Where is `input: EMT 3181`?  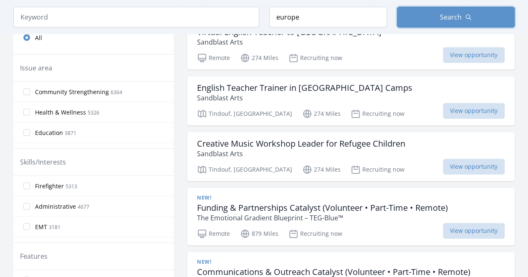 input: EMT 3181 is located at coordinates (27, 227).